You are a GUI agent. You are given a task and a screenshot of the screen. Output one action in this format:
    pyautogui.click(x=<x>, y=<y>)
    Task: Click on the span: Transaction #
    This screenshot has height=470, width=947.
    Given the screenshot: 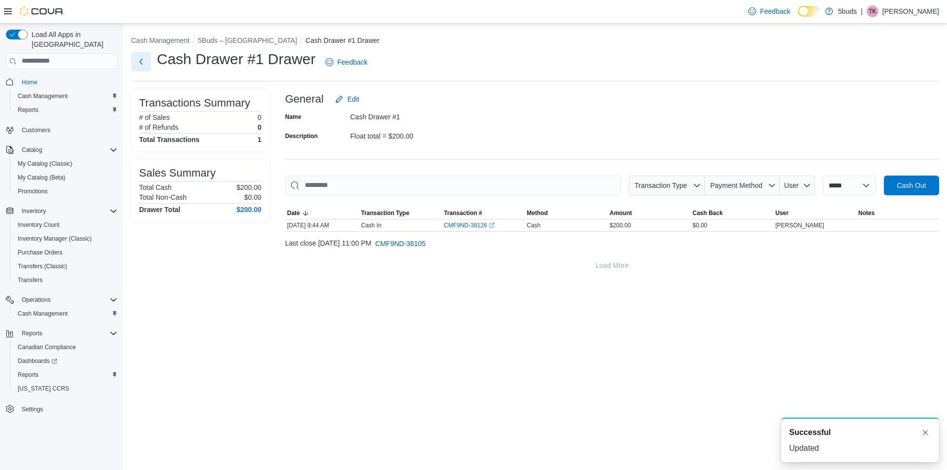 What is the action you would take?
    pyautogui.click(x=463, y=213)
    